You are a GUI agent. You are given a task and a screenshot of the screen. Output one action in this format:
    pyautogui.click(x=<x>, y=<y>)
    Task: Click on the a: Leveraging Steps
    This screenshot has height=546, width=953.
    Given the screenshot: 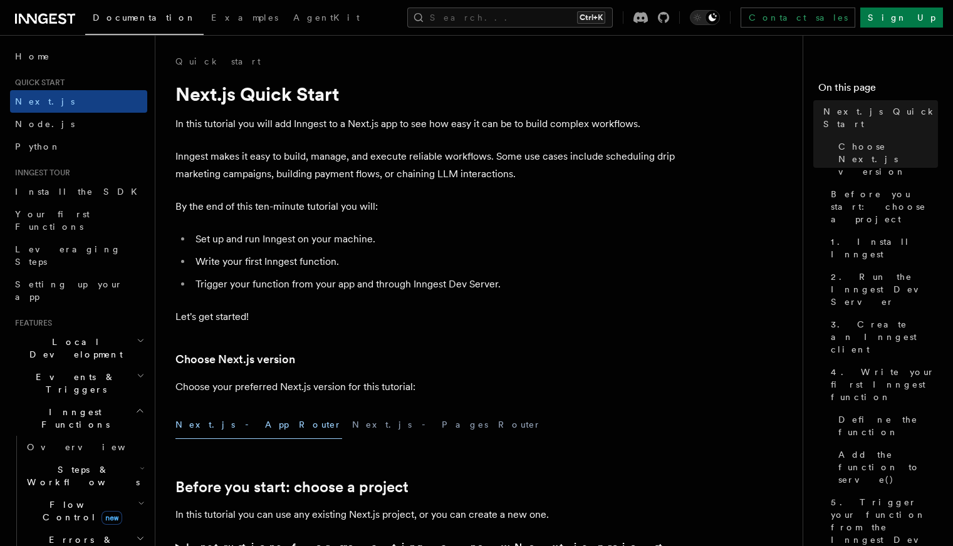 What is the action you would take?
    pyautogui.click(x=78, y=256)
    